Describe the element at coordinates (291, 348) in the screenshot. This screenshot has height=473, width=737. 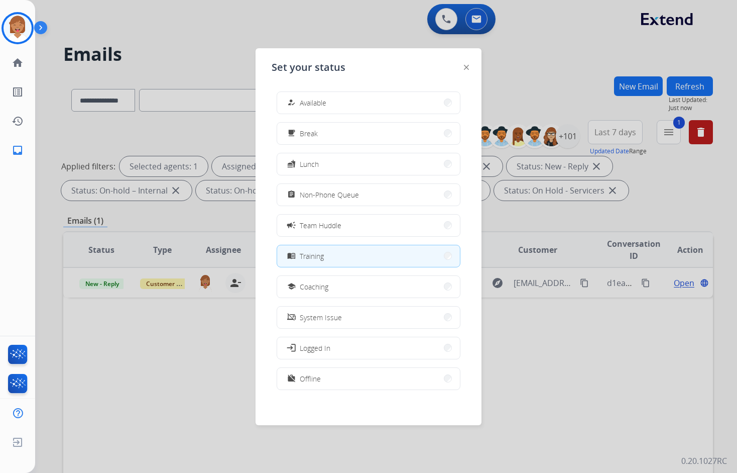
I see `mat-icon: login` at that location.